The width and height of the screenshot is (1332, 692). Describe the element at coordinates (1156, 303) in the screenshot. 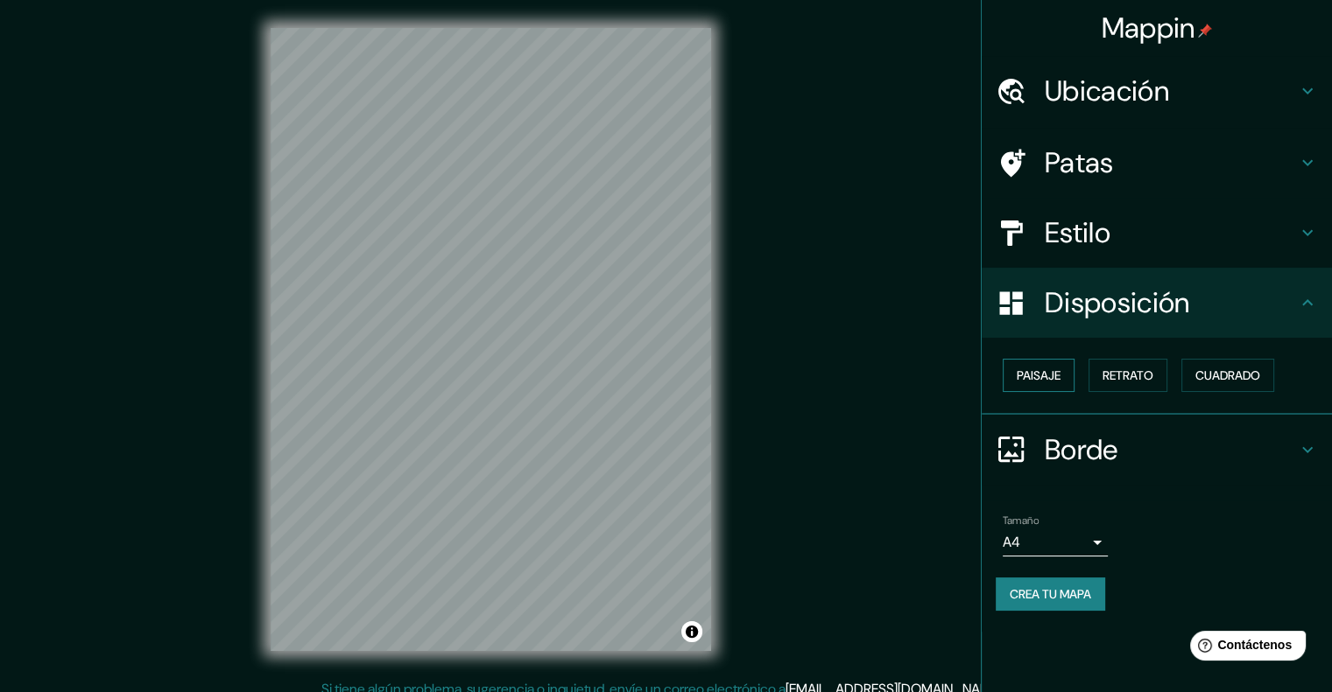

I see `div: Disposición` at that location.